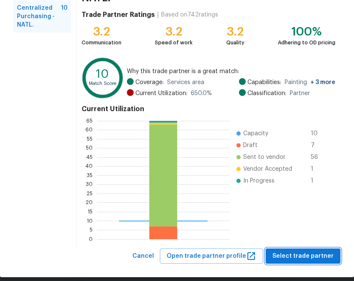 The width and height of the screenshot is (354, 281). What do you see at coordinates (90, 212) in the screenshot?
I see `text: 15` at bounding box center [90, 212].